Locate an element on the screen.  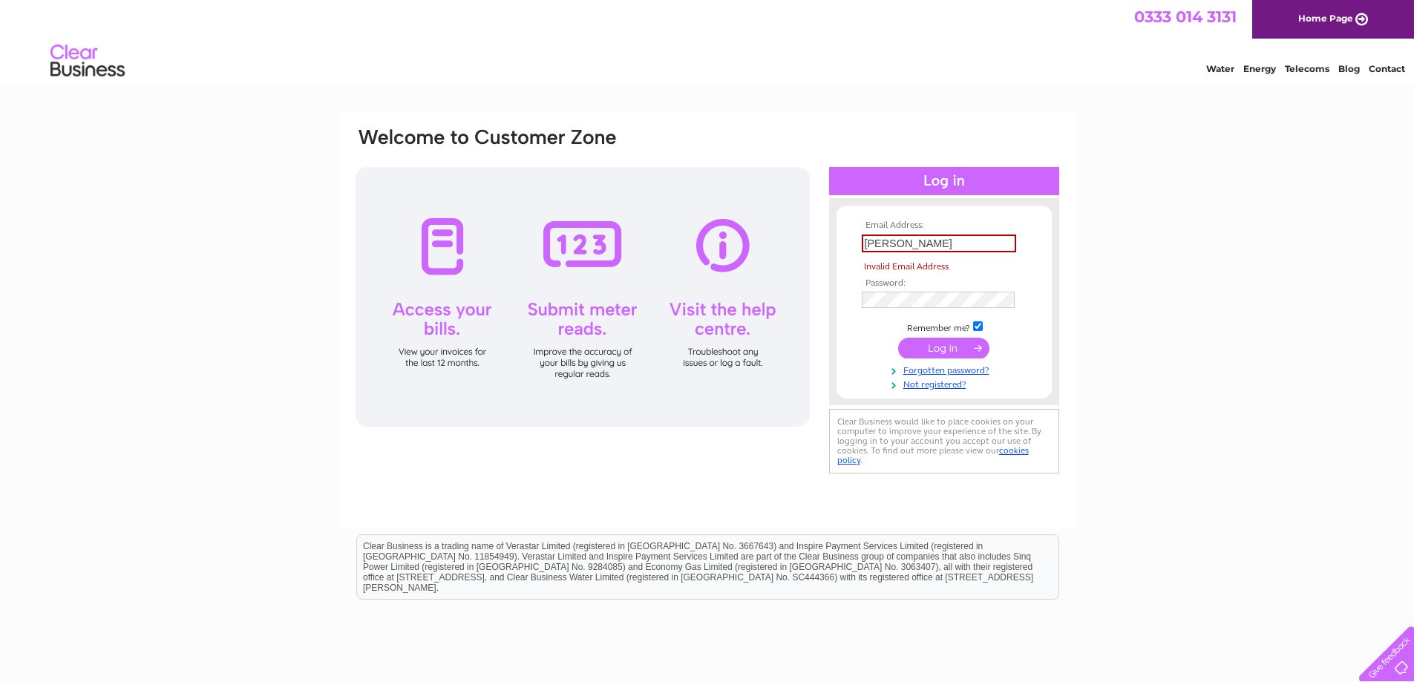
a: Telecoms is located at coordinates (1307, 68).